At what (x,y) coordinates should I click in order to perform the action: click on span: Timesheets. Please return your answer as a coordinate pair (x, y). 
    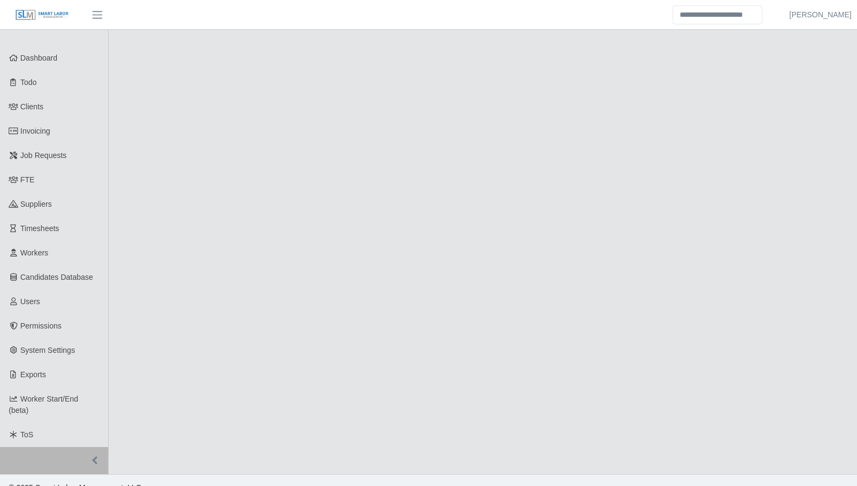
    Looking at the image, I should click on (40, 228).